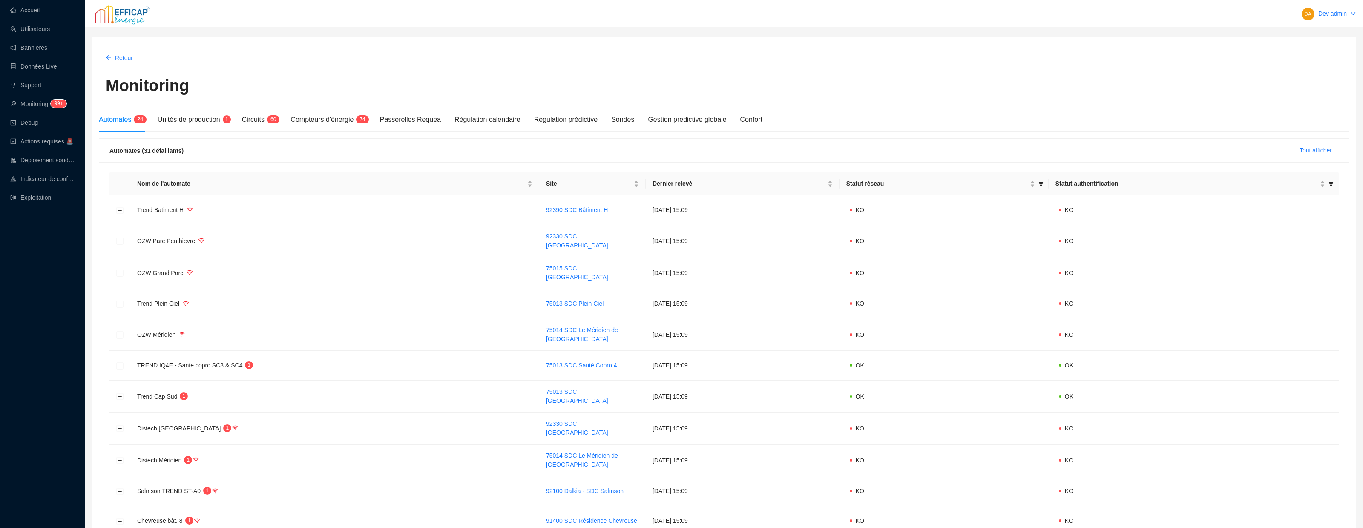  What do you see at coordinates (1354, 14) in the screenshot?
I see `span: down` at bounding box center [1354, 14].